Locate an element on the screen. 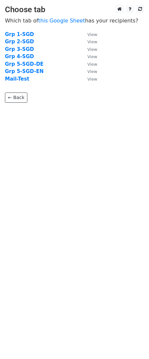 This screenshot has width=149, height=359. p: Which tab of has your recipients? is located at coordinates (75, 20).